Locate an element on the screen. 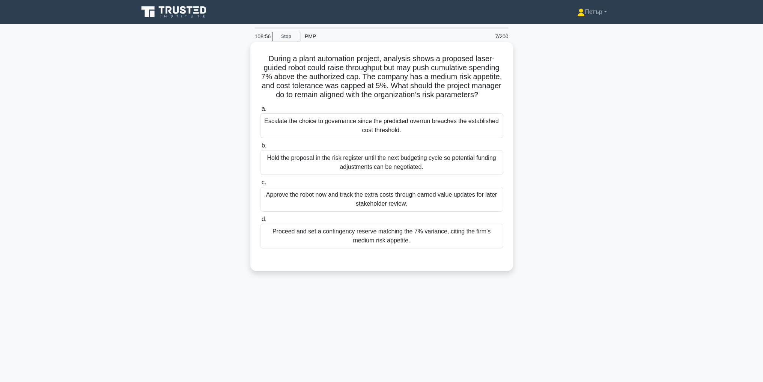  div: 108:56 is located at coordinates (261, 36).